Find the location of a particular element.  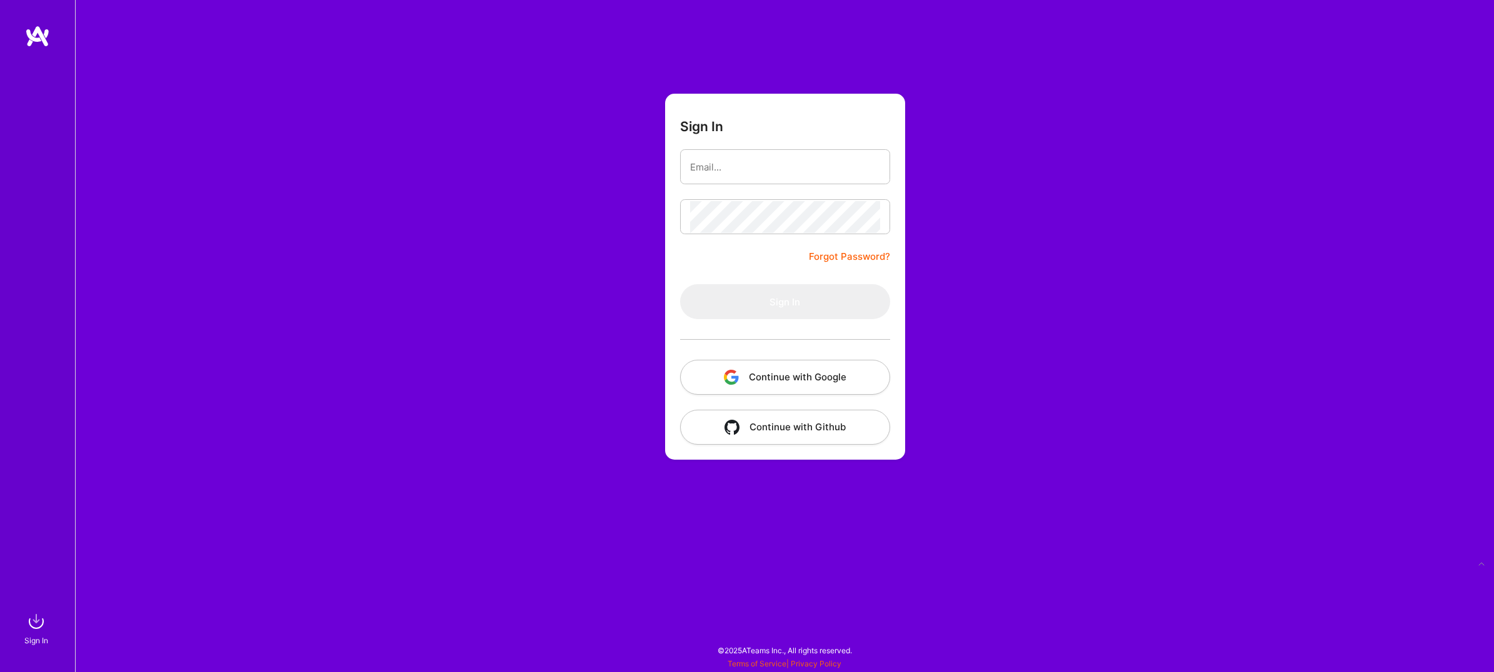

a: Privacy Policy is located at coordinates (816, 664).